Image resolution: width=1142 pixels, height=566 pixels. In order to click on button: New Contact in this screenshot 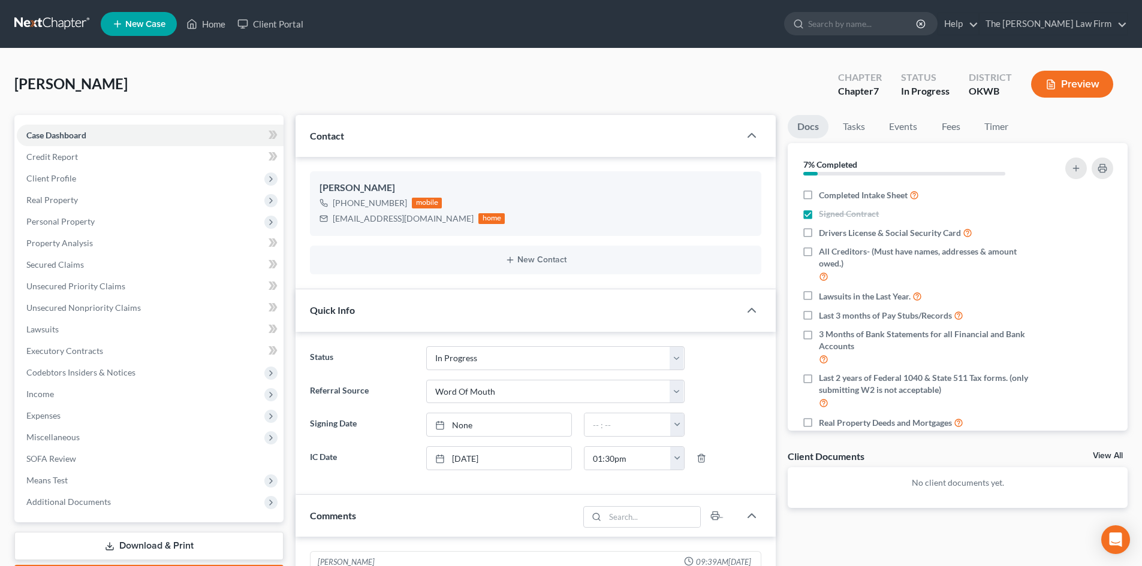, I will do `click(535, 260)`.